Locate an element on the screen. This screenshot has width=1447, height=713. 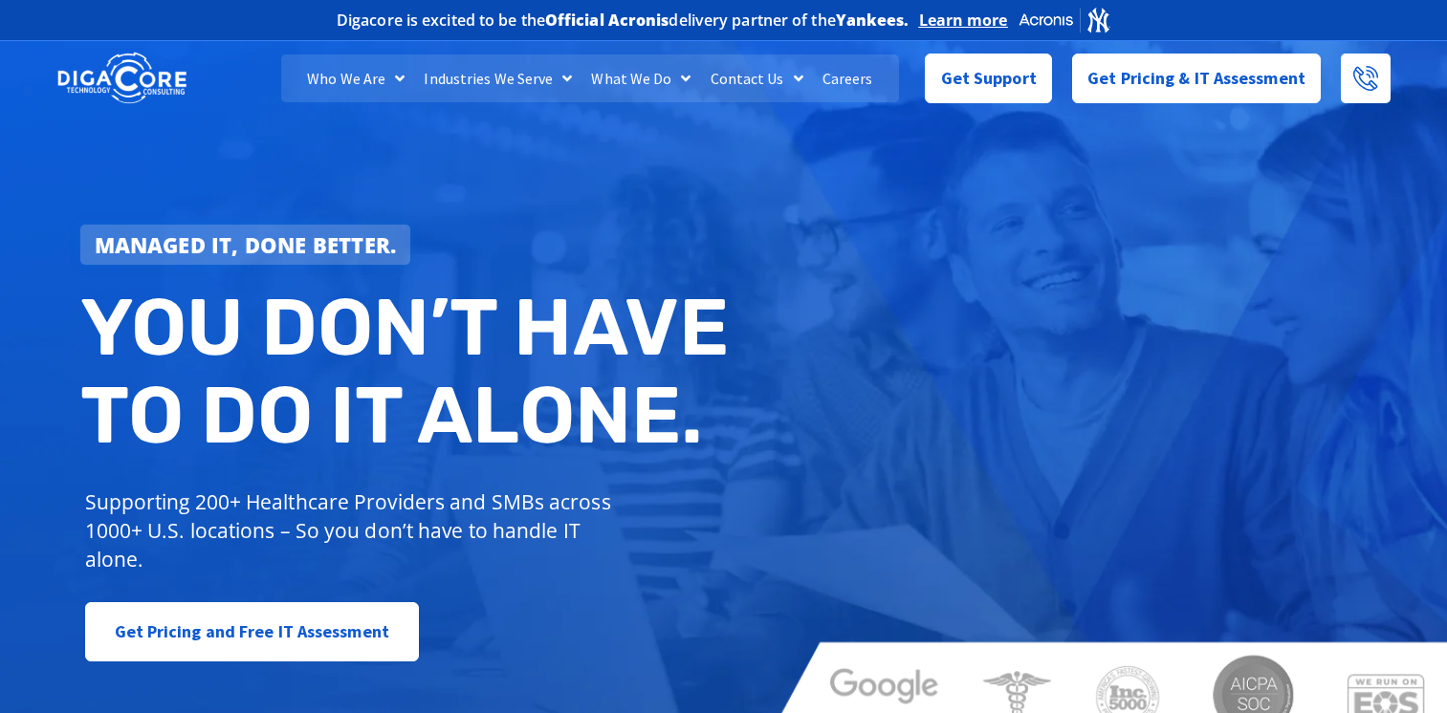
img: Acronis is located at coordinates (1064, 19).